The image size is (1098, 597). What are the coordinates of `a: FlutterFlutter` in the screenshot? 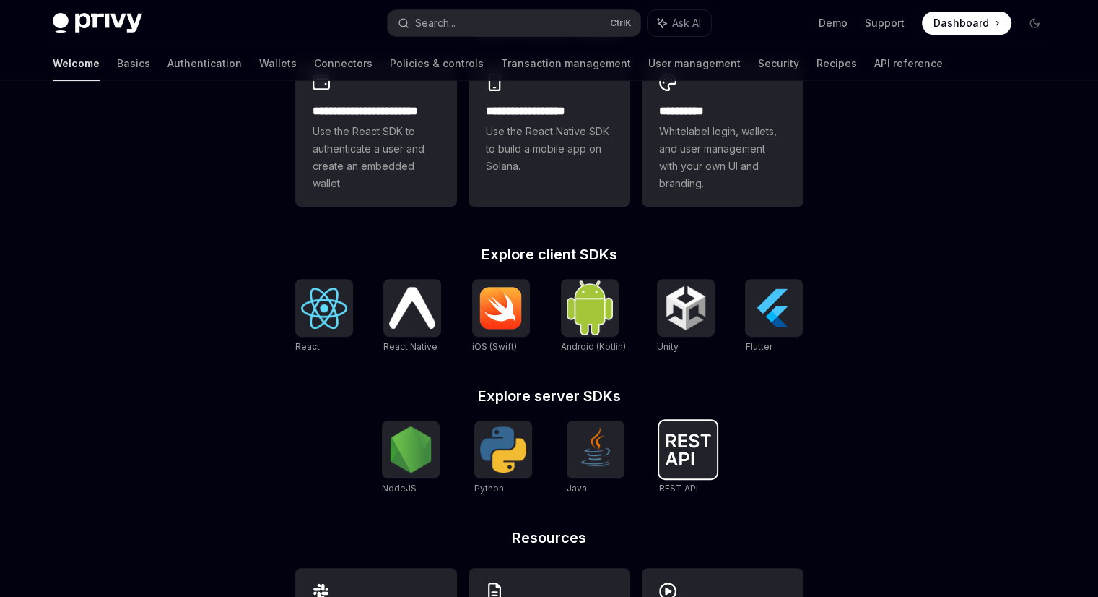 It's located at (774, 316).